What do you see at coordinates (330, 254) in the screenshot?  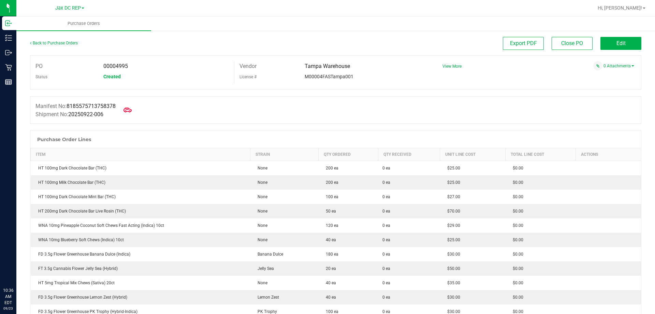 I see `span: 180 ea` at bounding box center [330, 254].